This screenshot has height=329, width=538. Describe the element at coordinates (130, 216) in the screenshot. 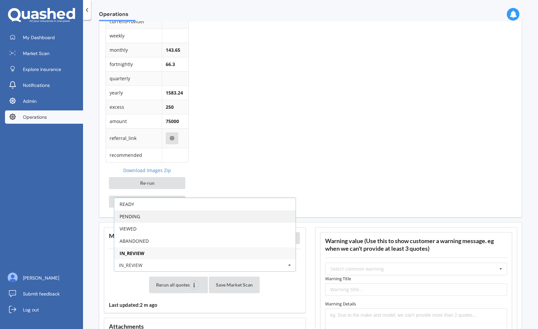

I see `span: PENDING` at that location.